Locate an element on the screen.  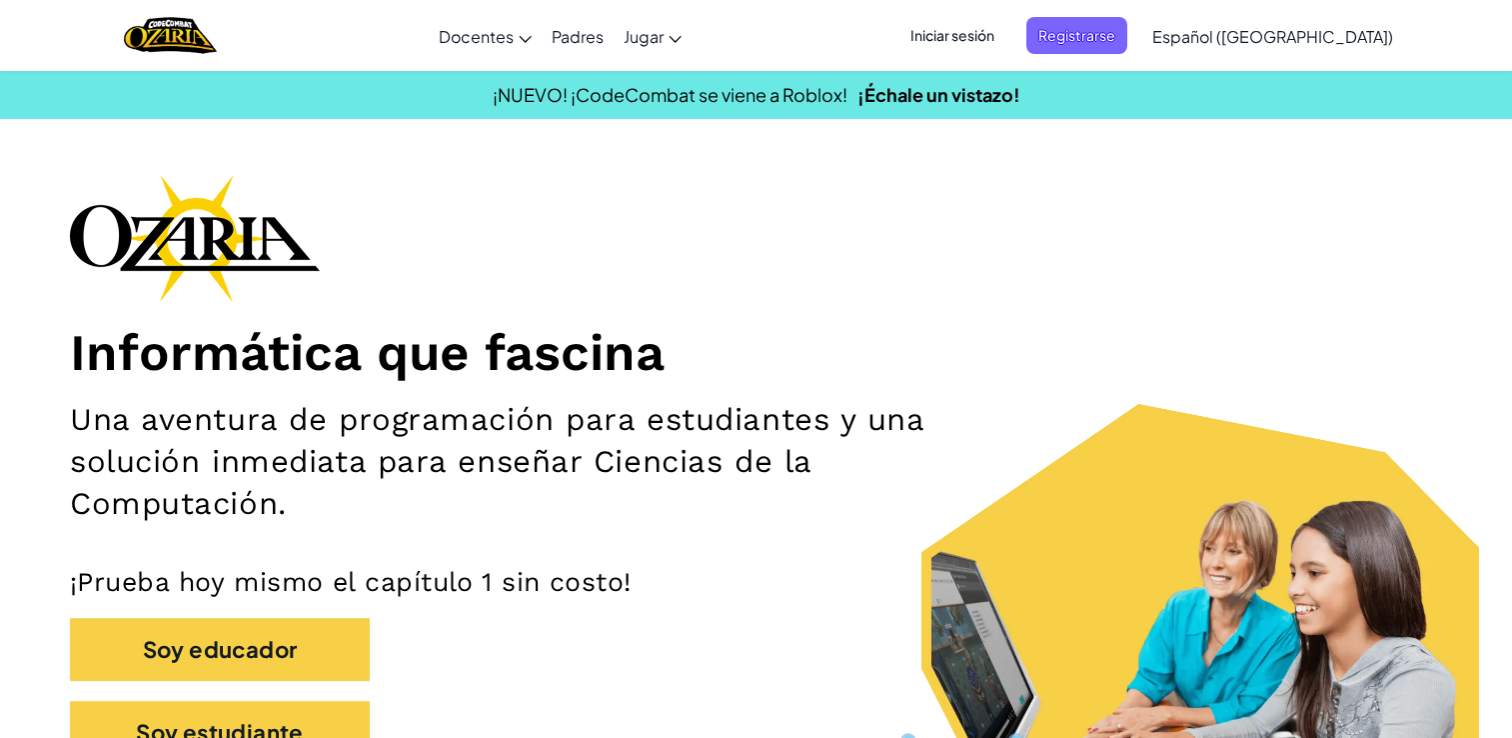
a: Jugar is located at coordinates (653, 36).